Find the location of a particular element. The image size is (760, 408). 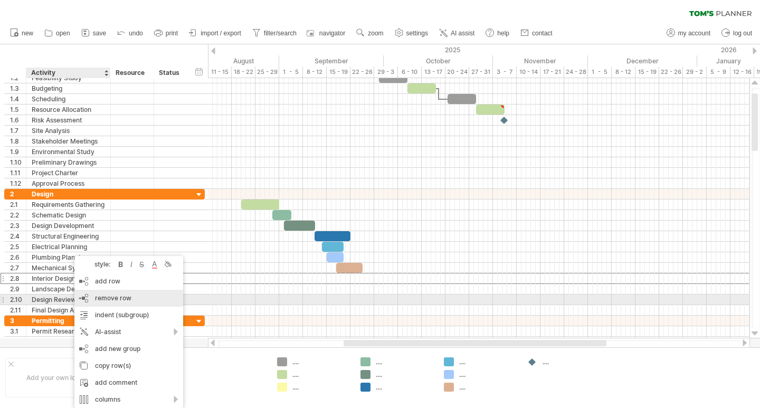

span: log out is located at coordinates (743, 33).